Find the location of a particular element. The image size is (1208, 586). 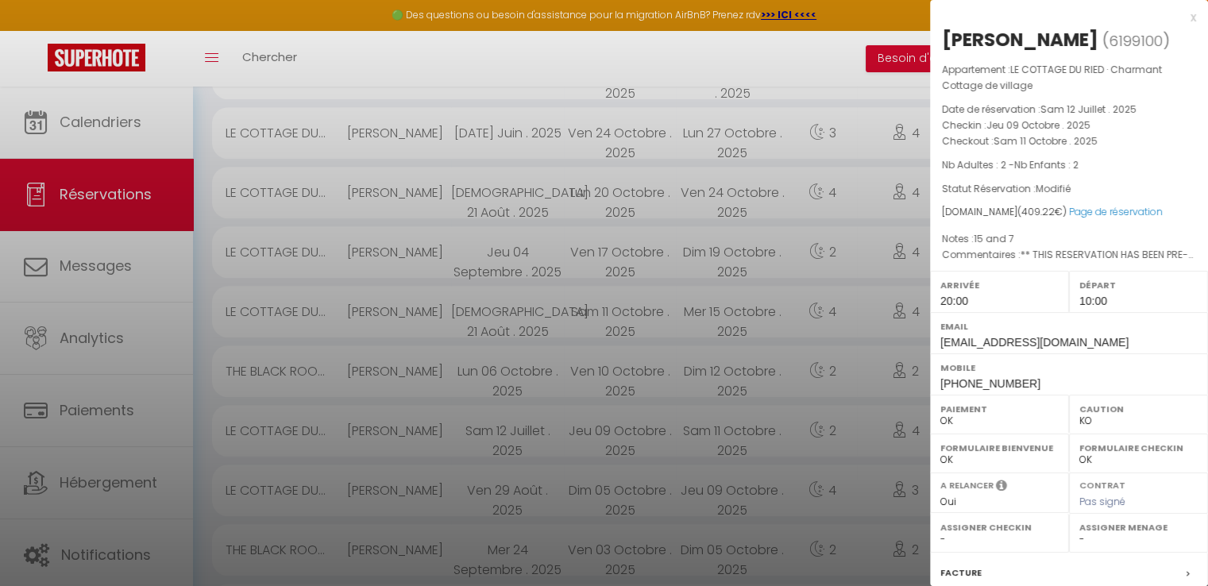

label: Contrat is located at coordinates (1103, 484).